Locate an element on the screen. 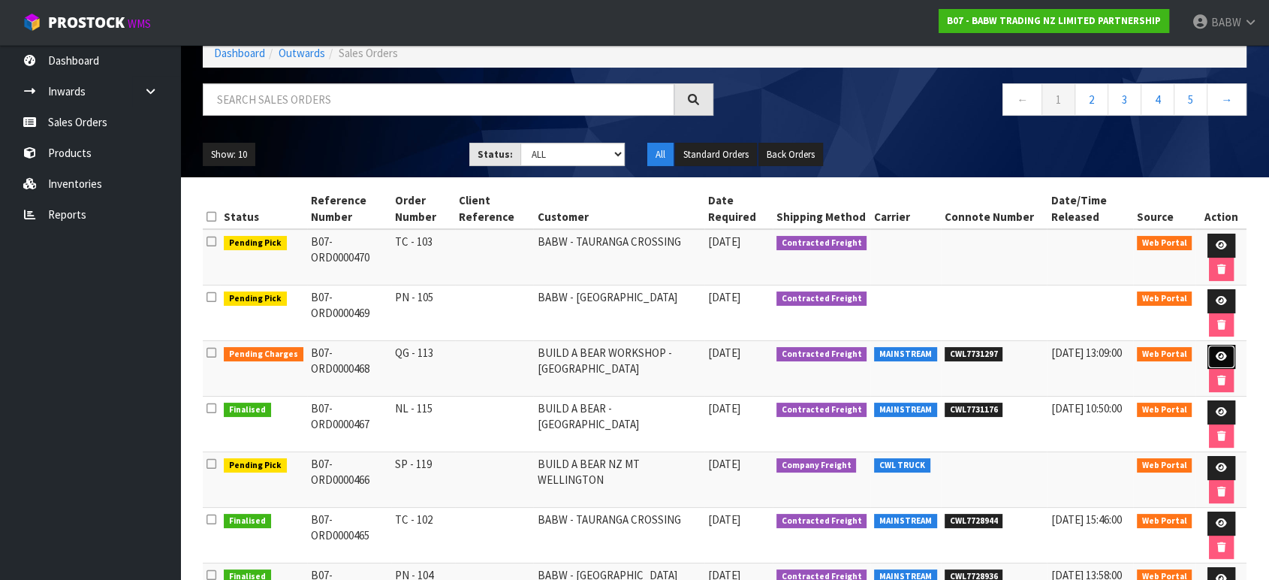  td: B07-ORD0000466 is located at coordinates (349, 480).